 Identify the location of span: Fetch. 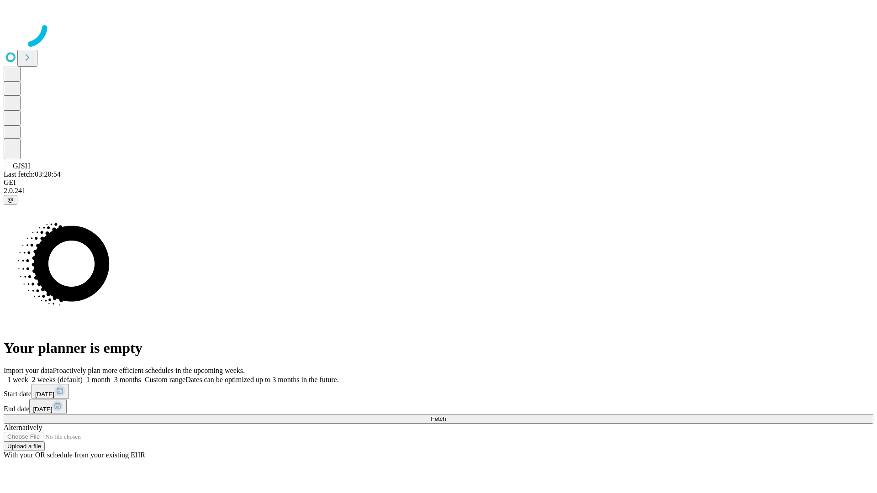
(438, 419).